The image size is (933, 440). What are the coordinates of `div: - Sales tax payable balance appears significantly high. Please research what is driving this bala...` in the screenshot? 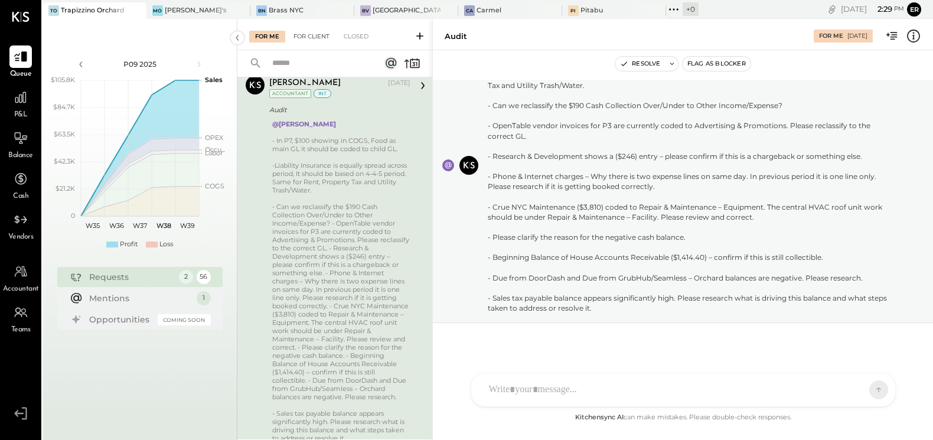 It's located at (690, 303).